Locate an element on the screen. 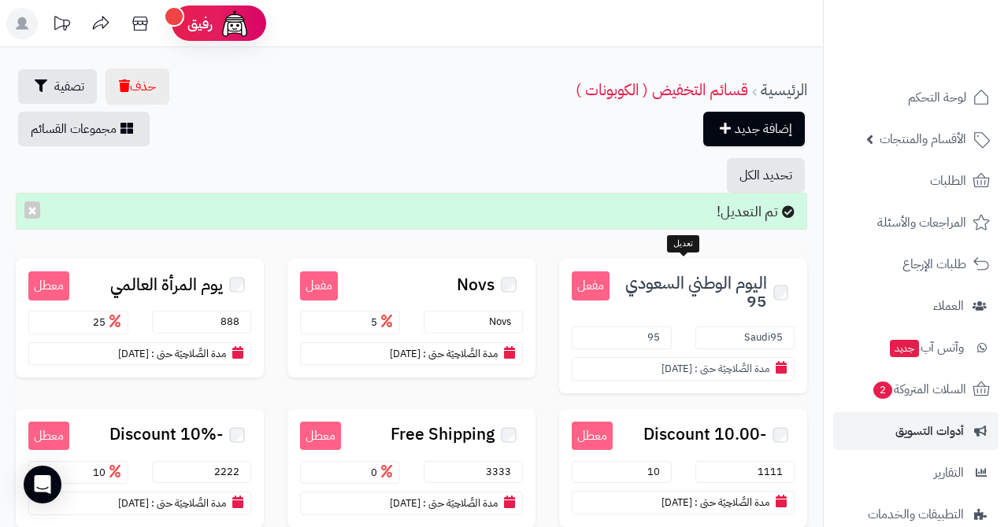 This screenshot has height=527, width=1008. div: Open Intercom Messenger is located at coordinates (43, 485).